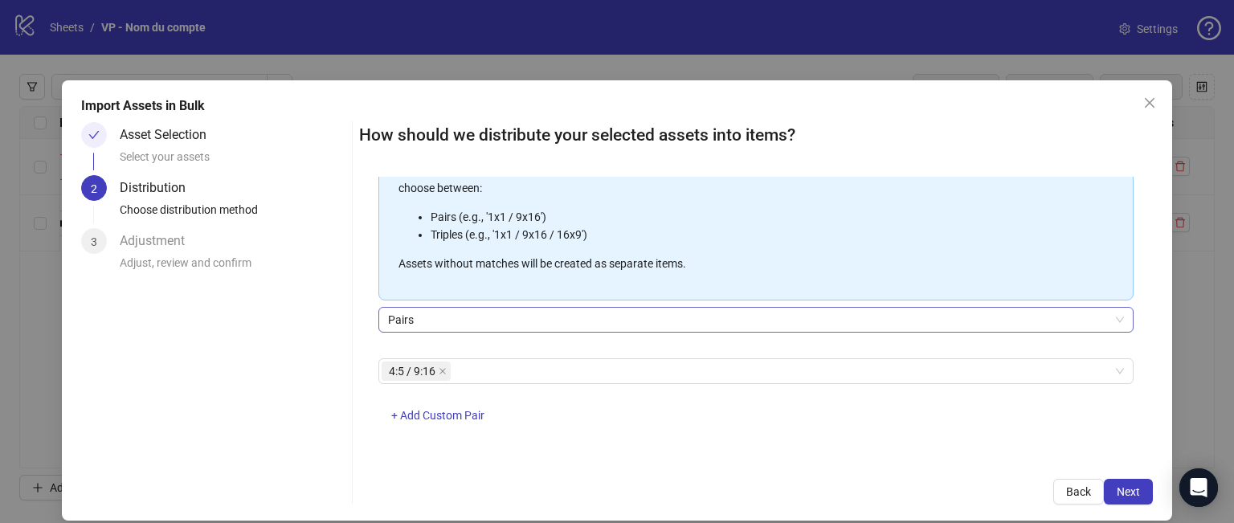 Image resolution: width=1234 pixels, height=523 pixels. What do you see at coordinates (1128, 492) in the screenshot?
I see `span: Next` at bounding box center [1128, 492].